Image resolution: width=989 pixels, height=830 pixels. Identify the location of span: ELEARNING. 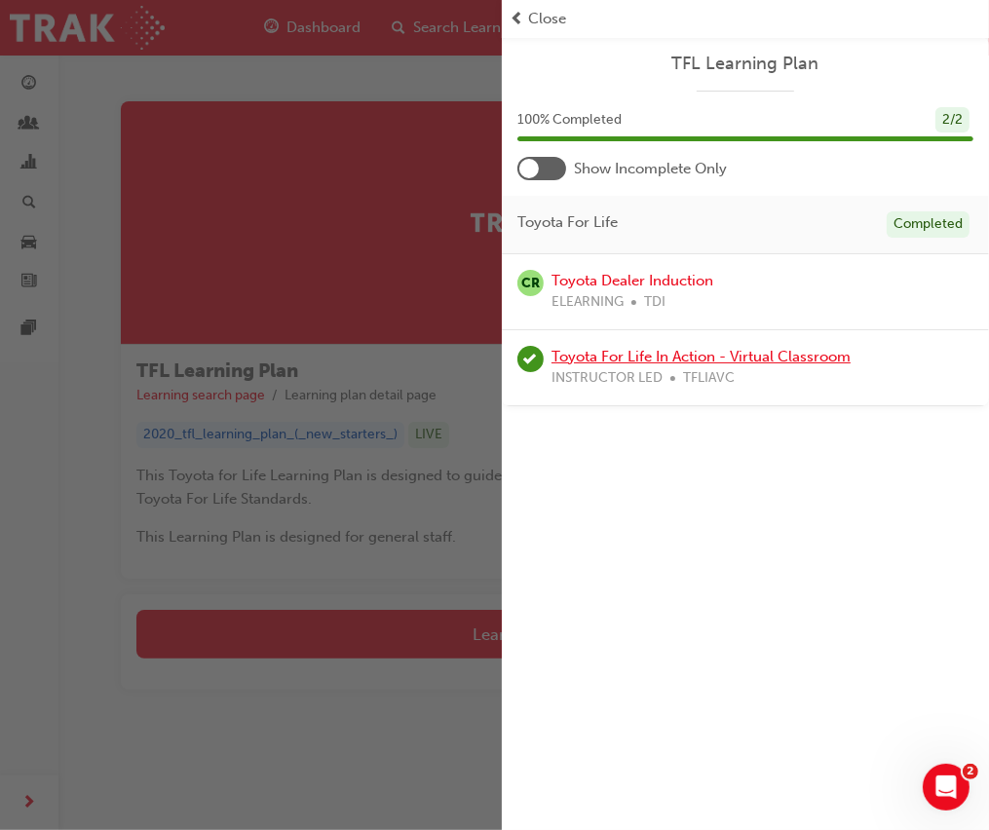
(588, 302).